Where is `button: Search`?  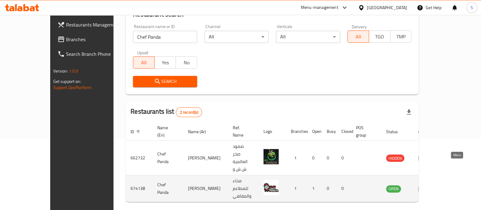
button: Search is located at coordinates (165, 81).